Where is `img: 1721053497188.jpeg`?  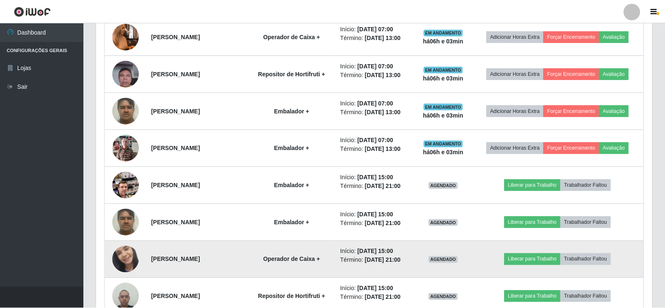
img: 1721053497188.jpeg is located at coordinates (126, 73).